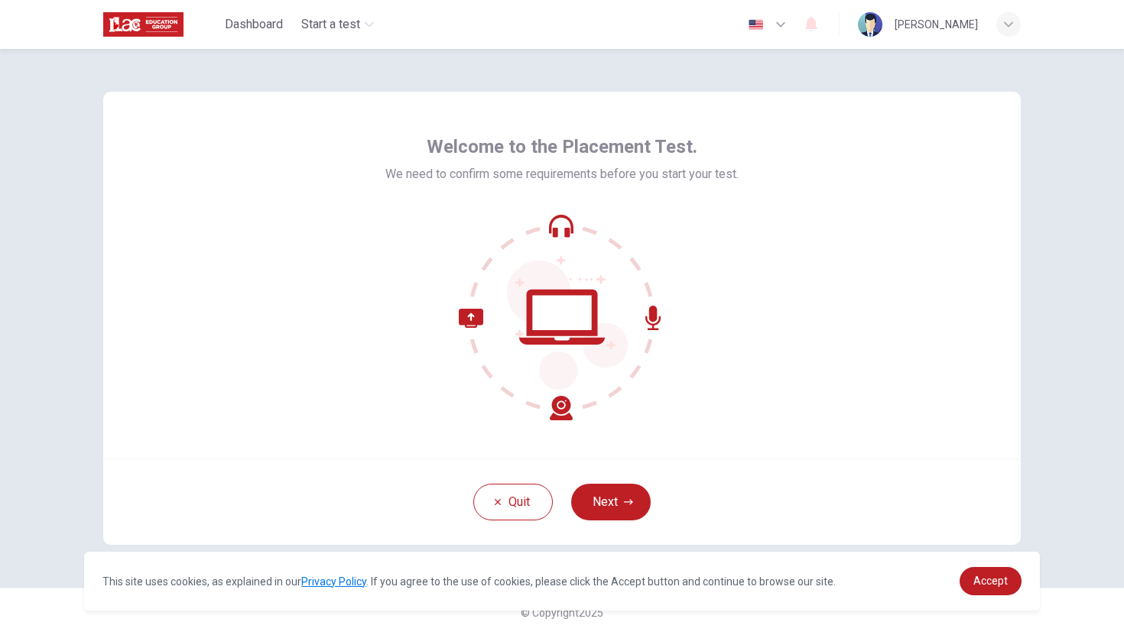 This screenshot has height=635, width=1124. I want to click on span: Accept, so click(990, 581).